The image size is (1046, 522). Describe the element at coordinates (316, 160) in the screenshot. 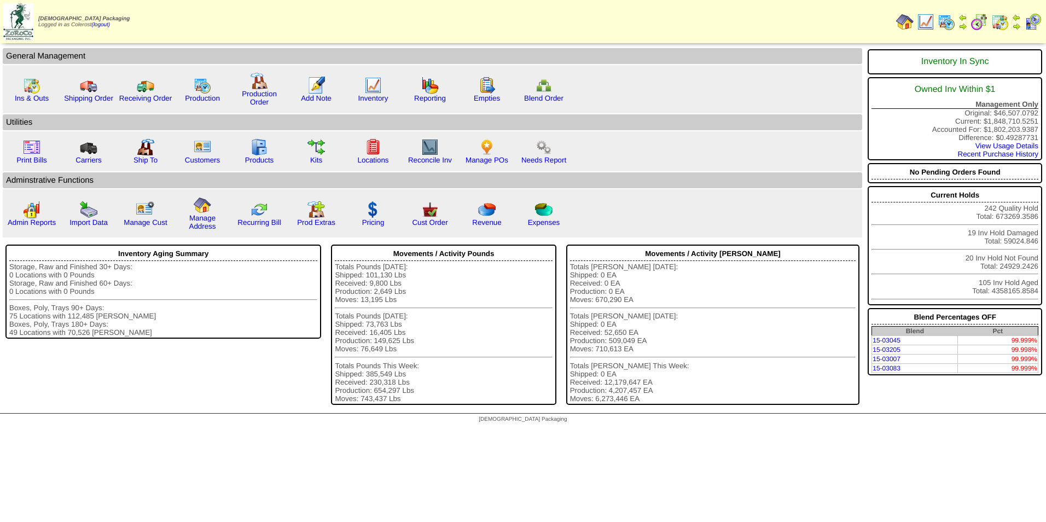

I see `a: Kits` at that location.